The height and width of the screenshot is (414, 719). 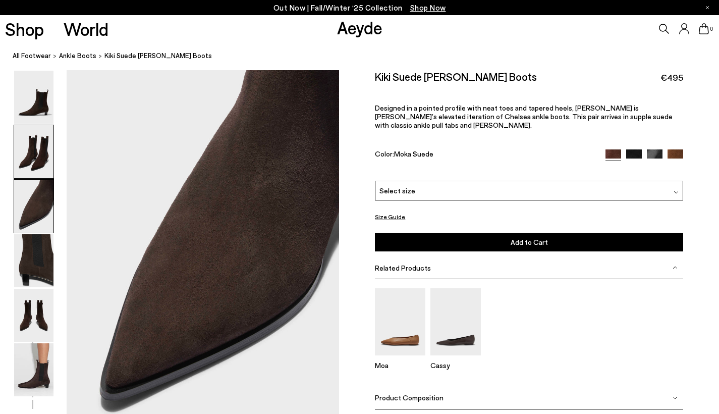 I want to click on img: Kiki Suede Chelsea Boots - Image 4, so click(x=34, y=260).